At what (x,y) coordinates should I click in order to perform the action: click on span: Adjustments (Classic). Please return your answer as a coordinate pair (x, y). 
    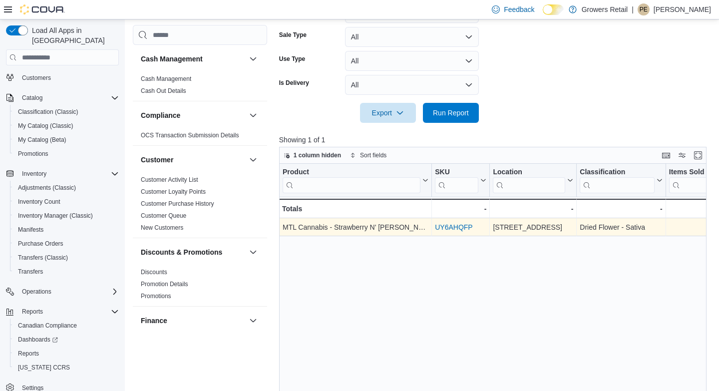
    Looking at the image, I should click on (66, 188).